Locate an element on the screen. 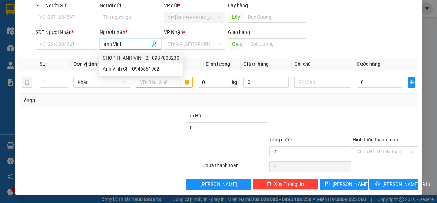 This screenshot has height=203, width=437. span: save is located at coordinates (328, 184).